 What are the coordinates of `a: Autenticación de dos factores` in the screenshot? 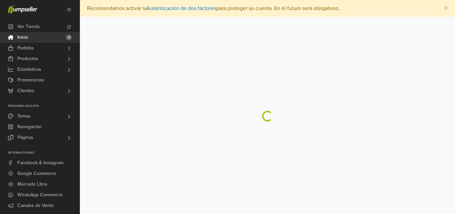 It's located at (181, 8).